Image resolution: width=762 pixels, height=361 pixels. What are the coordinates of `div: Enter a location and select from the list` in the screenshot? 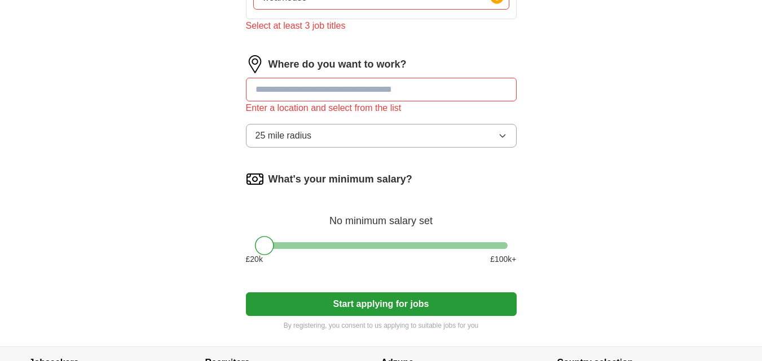 It's located at (381, 108).